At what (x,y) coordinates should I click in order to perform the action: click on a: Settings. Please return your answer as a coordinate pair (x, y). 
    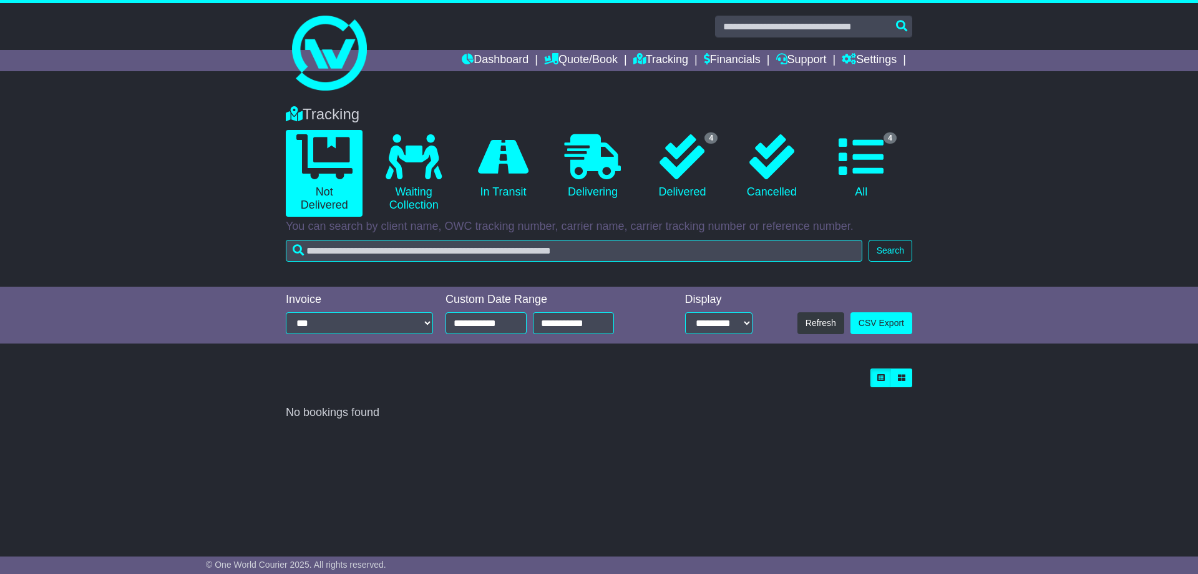
    Looking at the image, I should click on (869, 61).